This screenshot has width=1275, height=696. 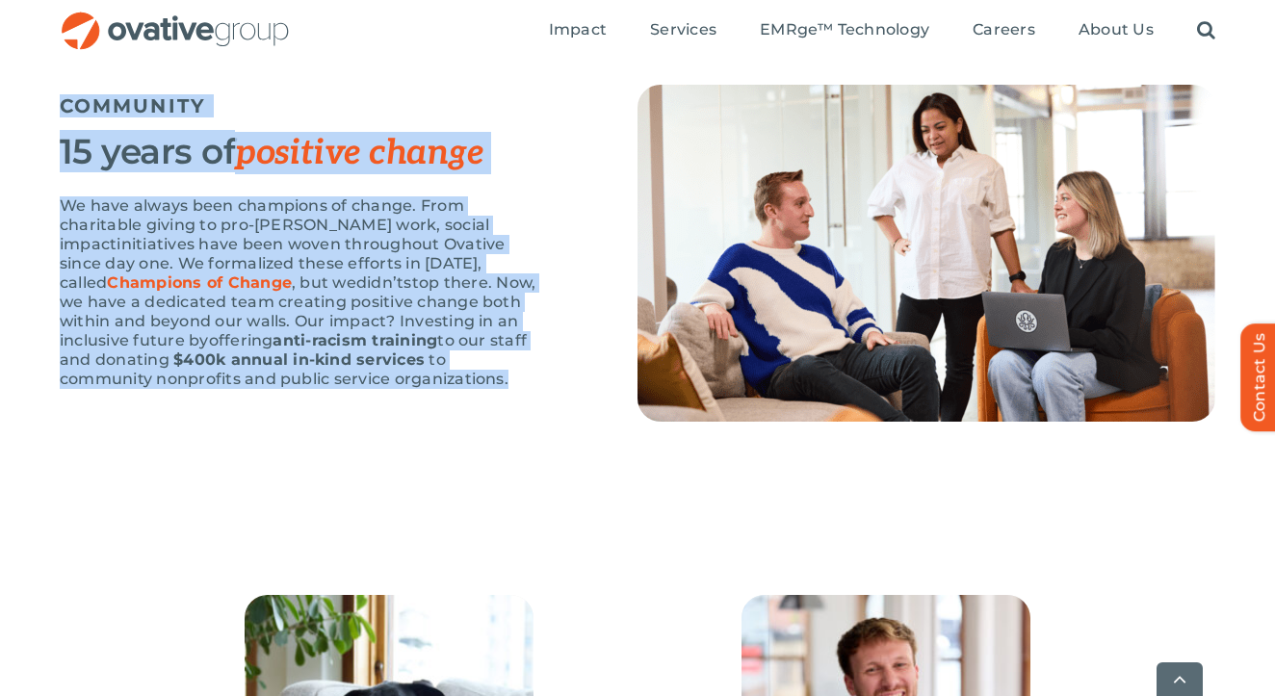 I want to click on span: didn’t, so click(x=379, y=282).